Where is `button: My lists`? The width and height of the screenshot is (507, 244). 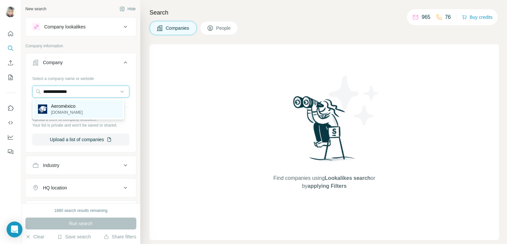
button: My lists is located at coordinates (11, 77).